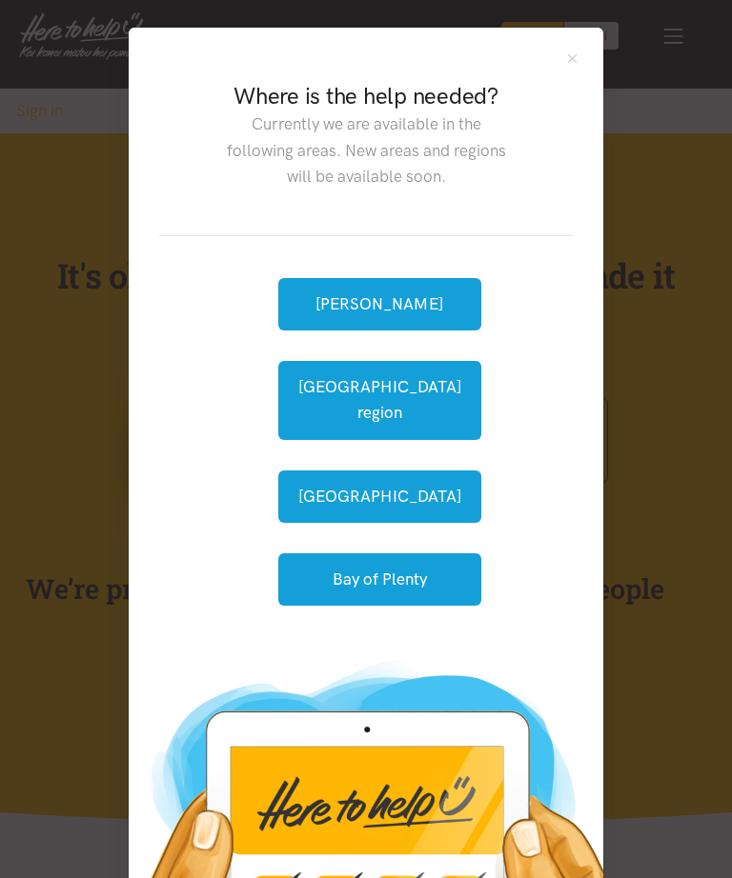 The height and width of the screenshot is (878, 732). I want to click on button: Close, so click(572, 58).